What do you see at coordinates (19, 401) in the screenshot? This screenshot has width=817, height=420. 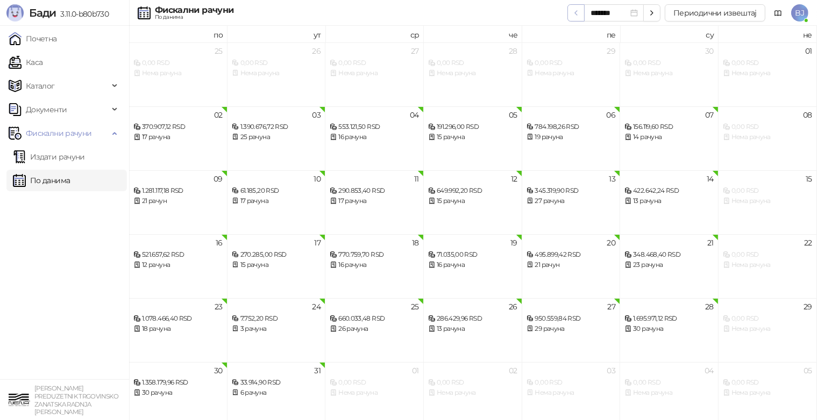 I see `img: 64x64-companyLogo-82da5d90-fd56-4d4e-a6cd-cc51c66be7ee.png` at bounding box center [19, 401].